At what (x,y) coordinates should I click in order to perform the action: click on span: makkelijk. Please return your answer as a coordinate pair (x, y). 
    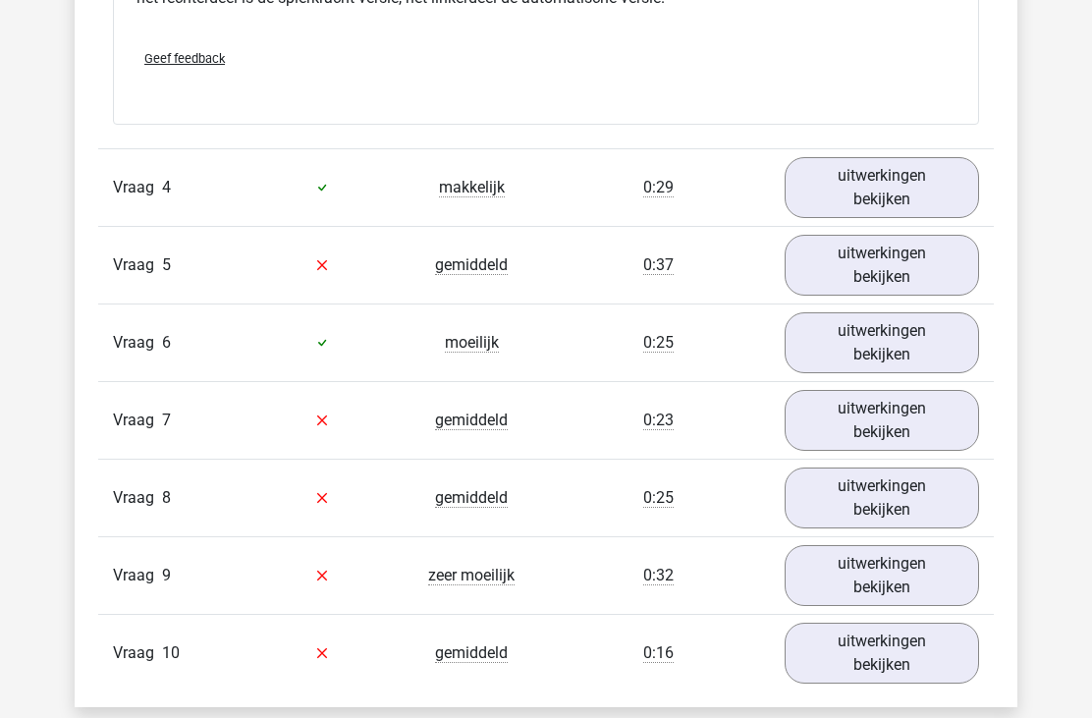
    Looking at the image, I should click on (471, 188).